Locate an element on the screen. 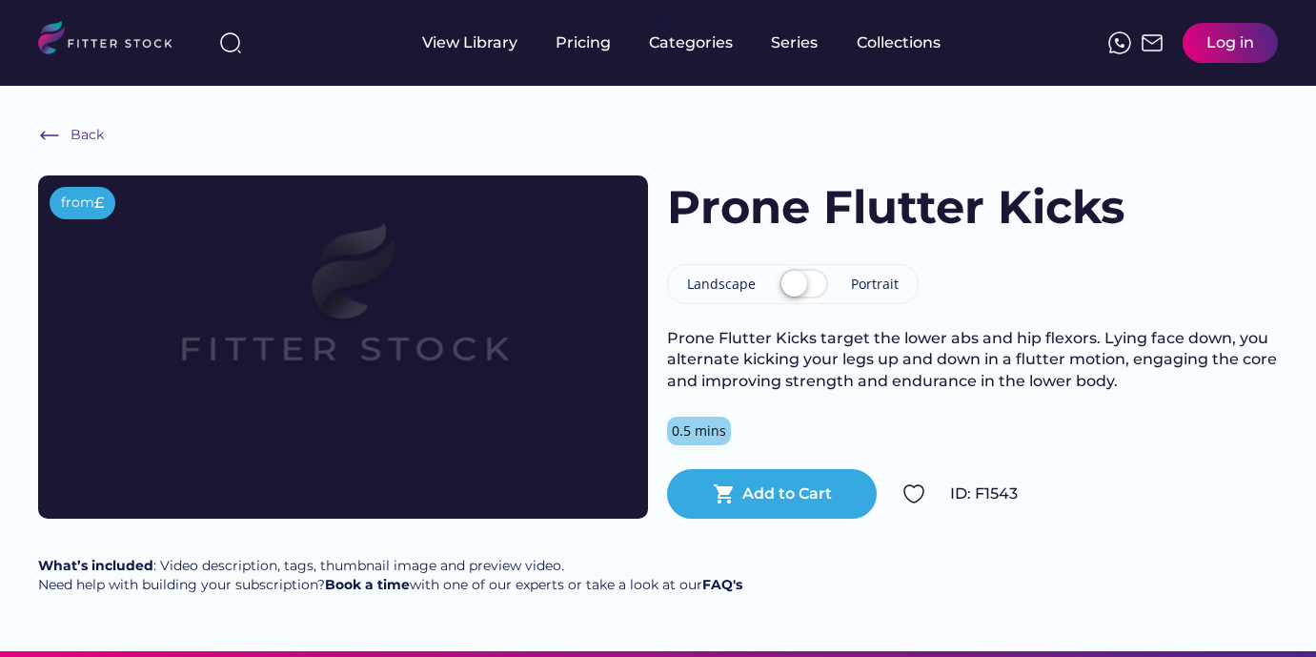  div: Series is located at coordinates (795, 43).